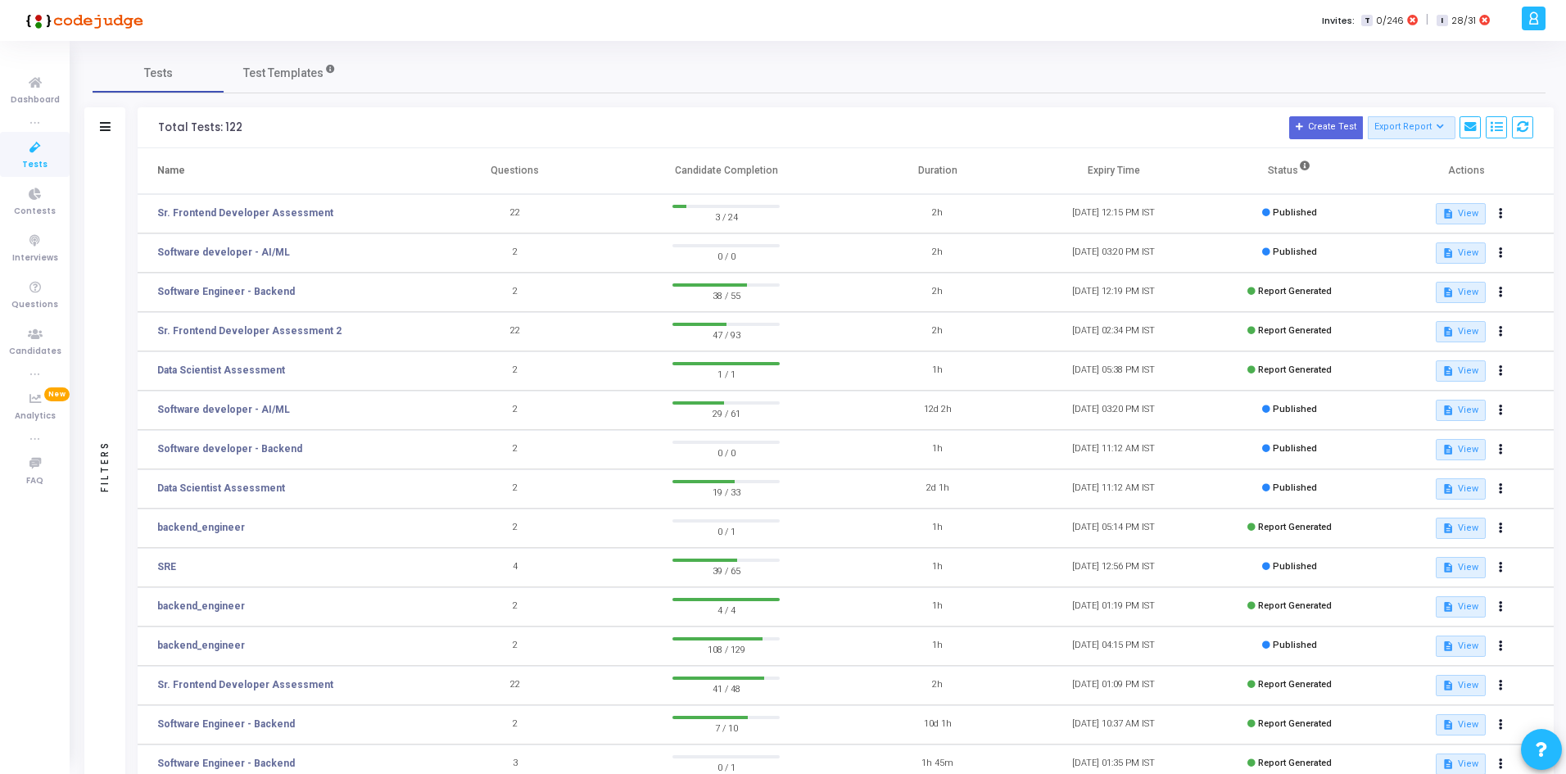 Image resolution: width=1566 pixels, height=774 pixels. I want to click on th: Status, so click(1289, 171).